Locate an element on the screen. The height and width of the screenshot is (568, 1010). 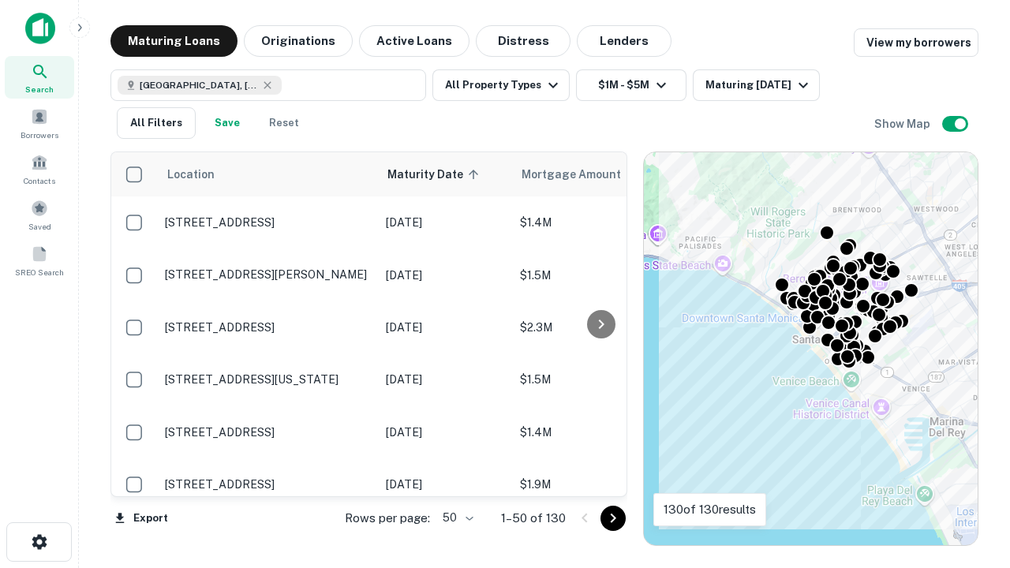
a: Contacts is located at coordinates (39, 169).